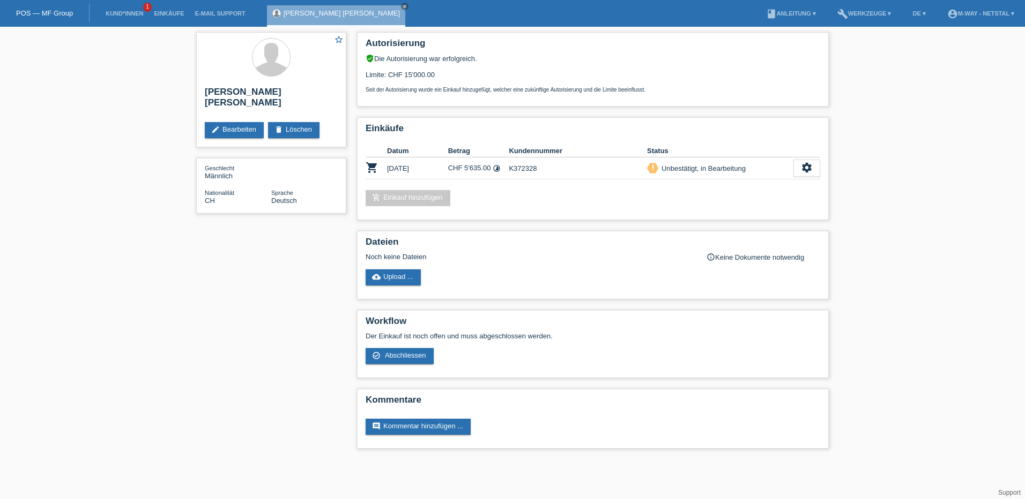  What do you see at coordinates (169, 13) in the screenshot?
I see `a: Einkäufe` at bounding box center [169, 13].